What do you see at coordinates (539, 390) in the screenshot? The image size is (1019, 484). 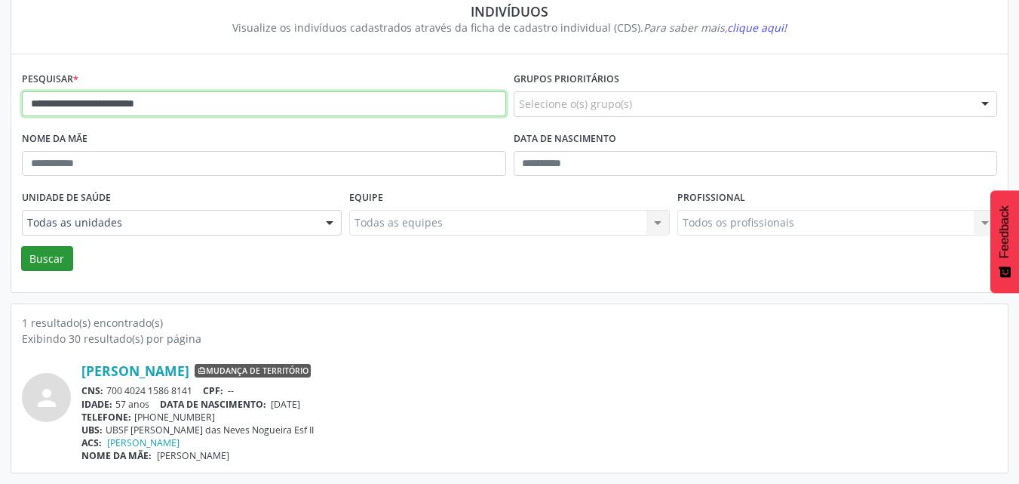 I see `div: 700 4024 1586 8141` at bounding box center [539, 390].